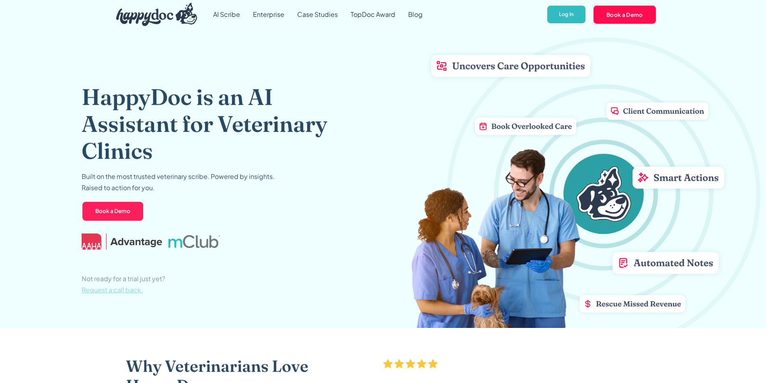 The height and width of the screenshot is (383, 766). Describe the element at coordinates (178, 182) in the screenshot. I see `p: Built on the most trusted veterinary scribe. Powered by insights. Raised to action for you.` at that location.